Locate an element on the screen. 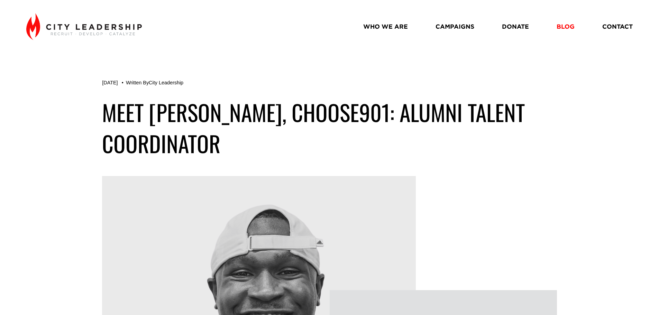 This screenshot has width=659, height=315. a: City Leadership - Recruit. Develop. Catalyze. is located at coordinates (84, 27).